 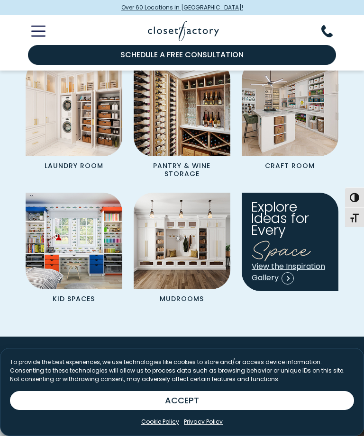 What do you see at coordinates (333, 31) in the screenshot?
I see `button: Phone Number` at bounding box center [333, 31].